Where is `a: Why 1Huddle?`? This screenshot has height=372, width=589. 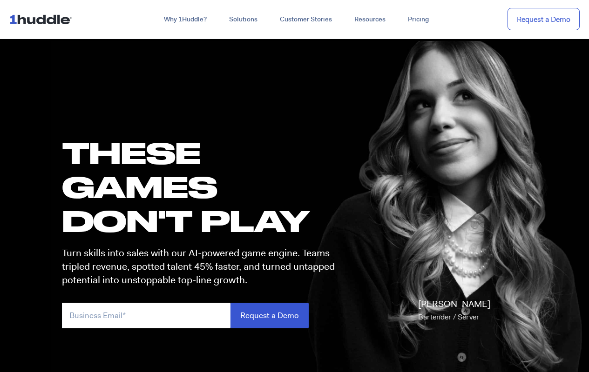
a: Why 1Huddle? is located at coordinates (185, 20).